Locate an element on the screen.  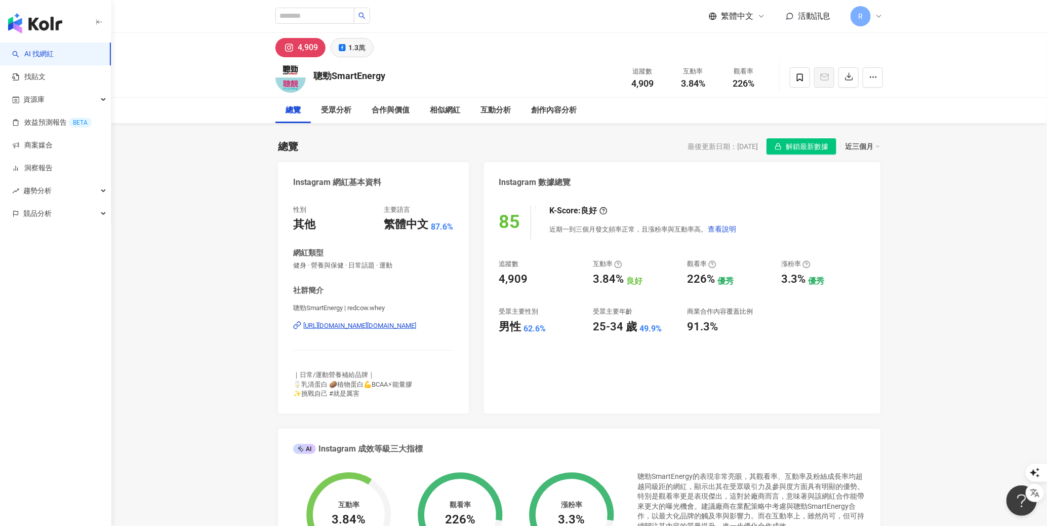
div: 主要語言 is located at coordinates (397, 210).